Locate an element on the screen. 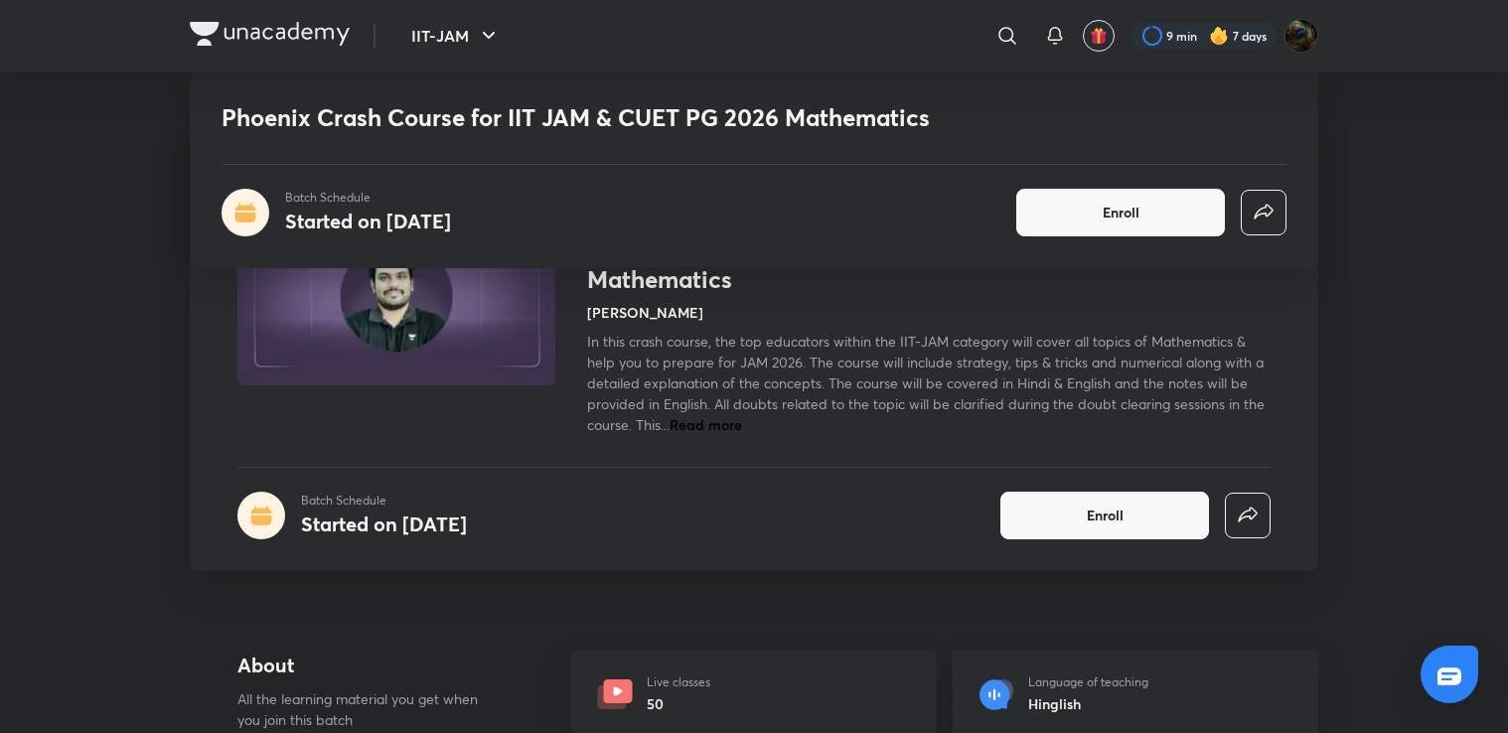  p: Live classes is located at coordinates (679, 683).